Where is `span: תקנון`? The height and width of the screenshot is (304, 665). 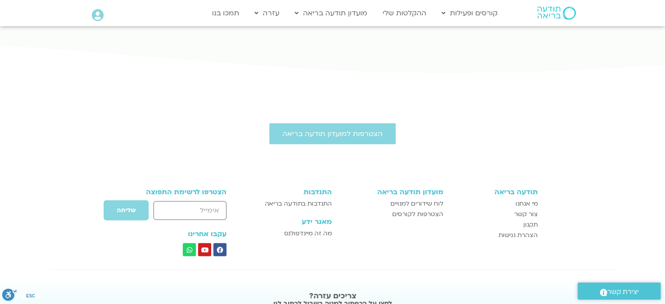 span: תקנון is located at coordinates (530, 225).